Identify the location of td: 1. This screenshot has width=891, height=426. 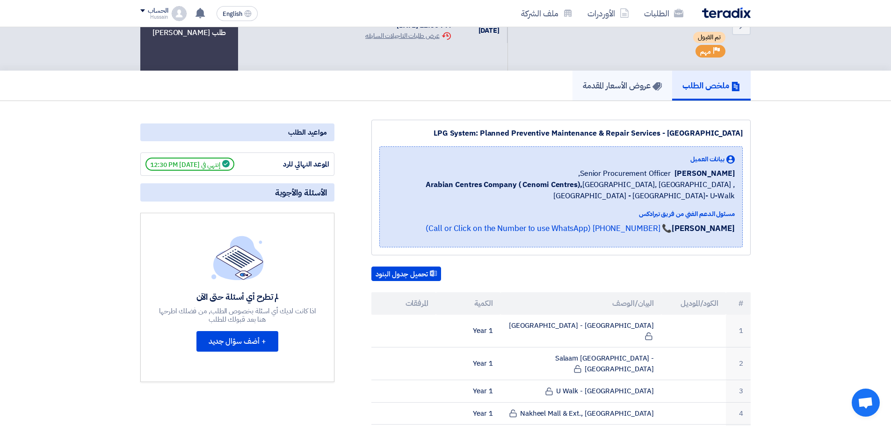
(738, 331).